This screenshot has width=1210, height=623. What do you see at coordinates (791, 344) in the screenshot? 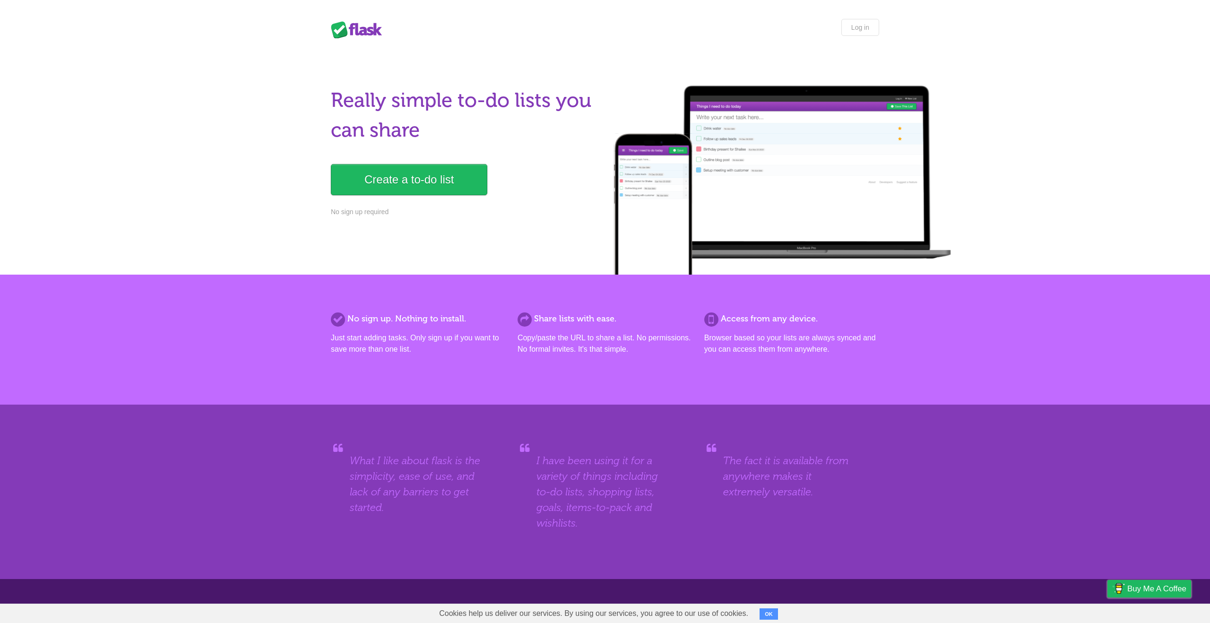
I see `p: Browser based so your lists are always synced and you can access them from anywhere.` at bounding box center [791, 344].